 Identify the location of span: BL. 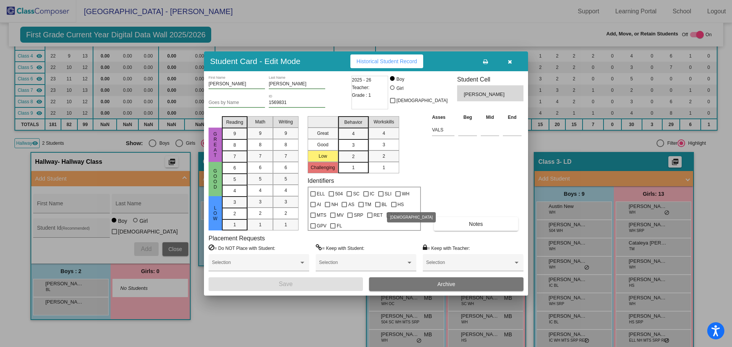
(384, 205).